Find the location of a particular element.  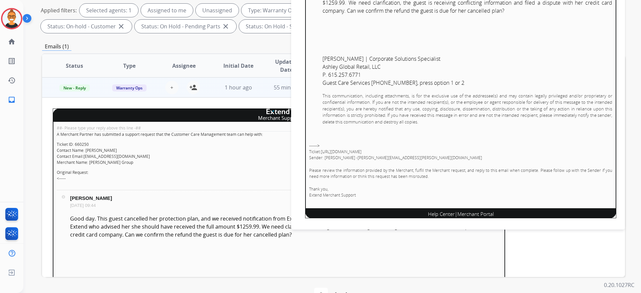

mat-icon: person_add is located at coordinates (193, 87).